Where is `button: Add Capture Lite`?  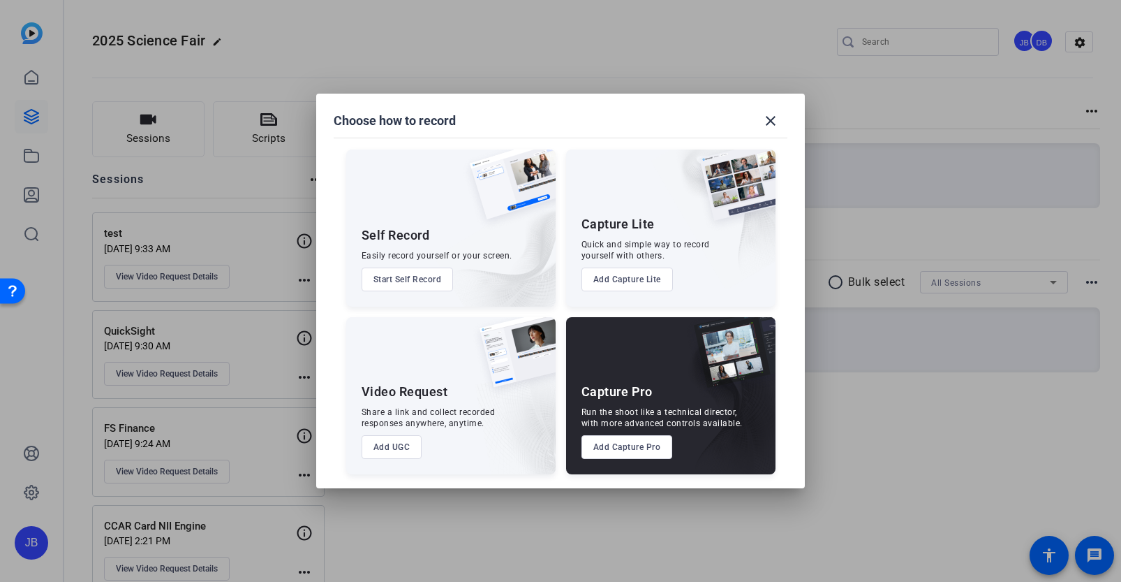 button: Add Capture Lite is located at coordinates (627, 279).